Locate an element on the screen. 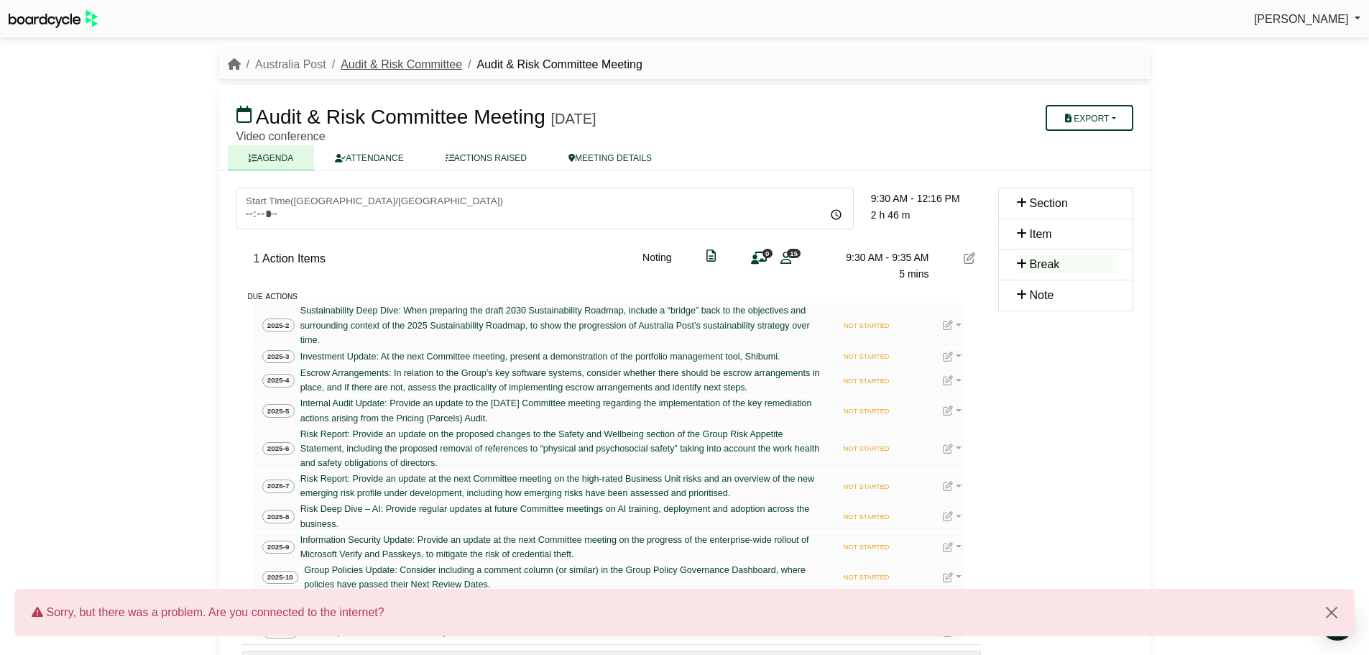  div: 9:30 AM - 9:35 AM is located at coordinates (879, 257).